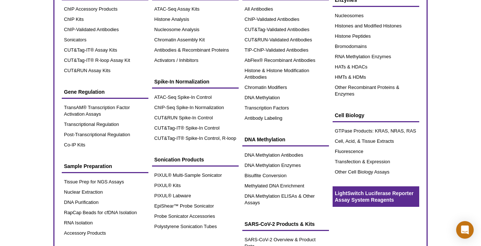 Image resolution: width=481 pixels, height=246 pixels. I want to click on a: Histones and Modified Histones, so click(376, 26).